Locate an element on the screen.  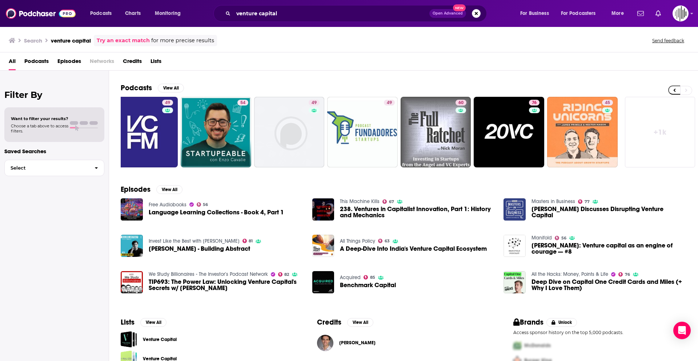
a: 67 is located at coordinates (388, 201).